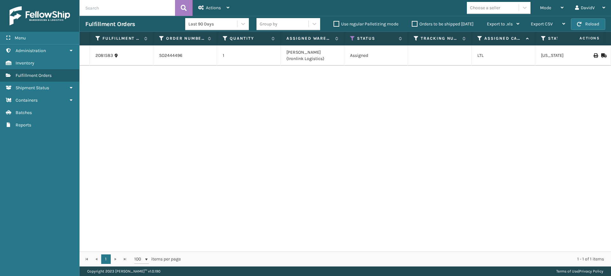 The image size is (611, 276). I want to click on span: Shipment Status, so click(32, 88).